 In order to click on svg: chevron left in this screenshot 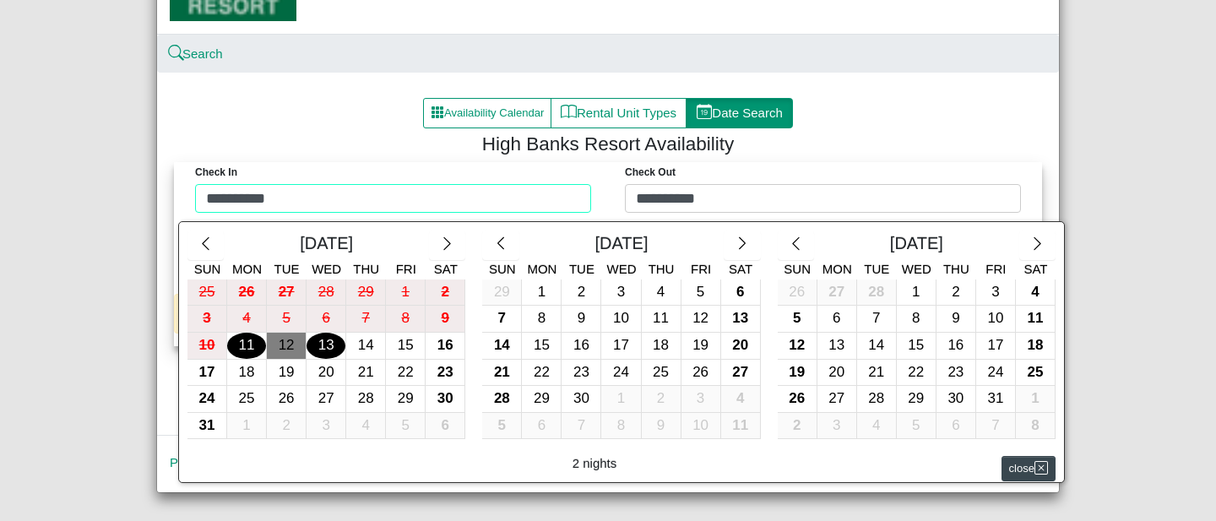, I will do `click(501, 243)`.